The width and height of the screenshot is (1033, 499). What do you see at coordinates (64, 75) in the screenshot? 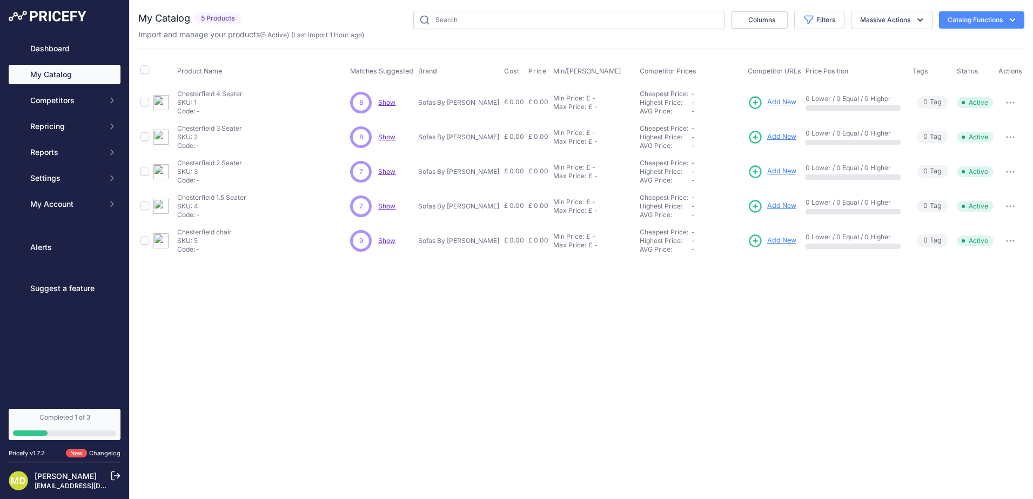
I see `a: My Catalog` at bounding box center [64, 75].